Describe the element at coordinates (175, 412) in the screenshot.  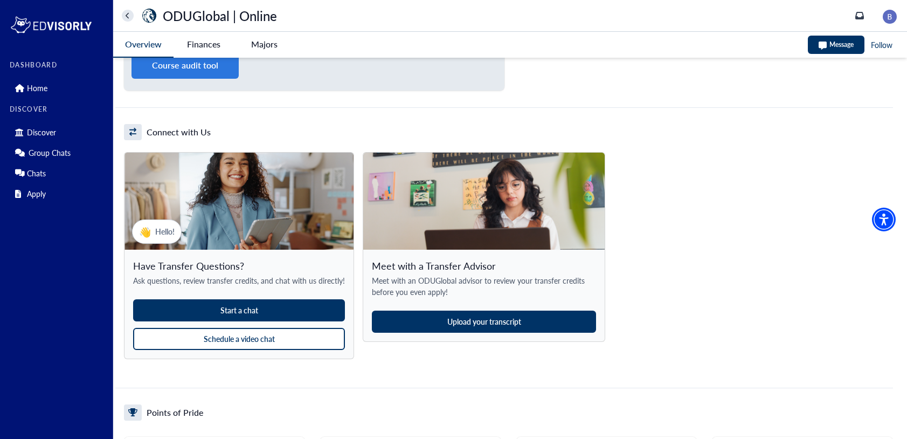
I see `h5: Points of Pride` at that location.